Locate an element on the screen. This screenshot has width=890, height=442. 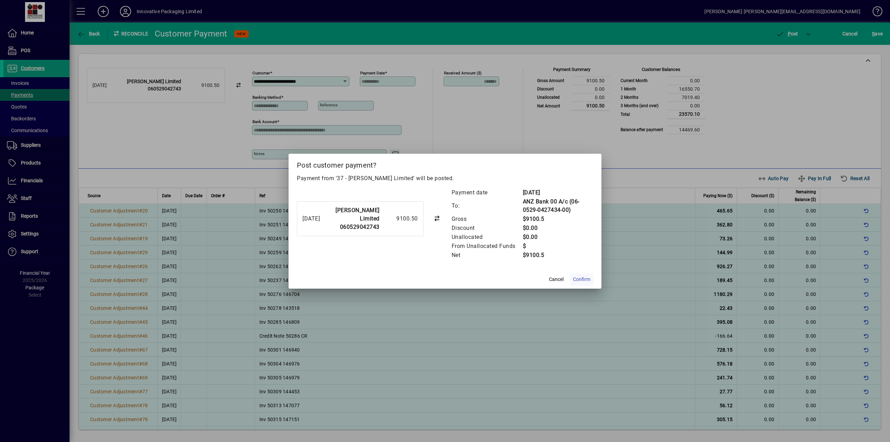
h2: Post customer payment? is located at coordinates (445, 164).